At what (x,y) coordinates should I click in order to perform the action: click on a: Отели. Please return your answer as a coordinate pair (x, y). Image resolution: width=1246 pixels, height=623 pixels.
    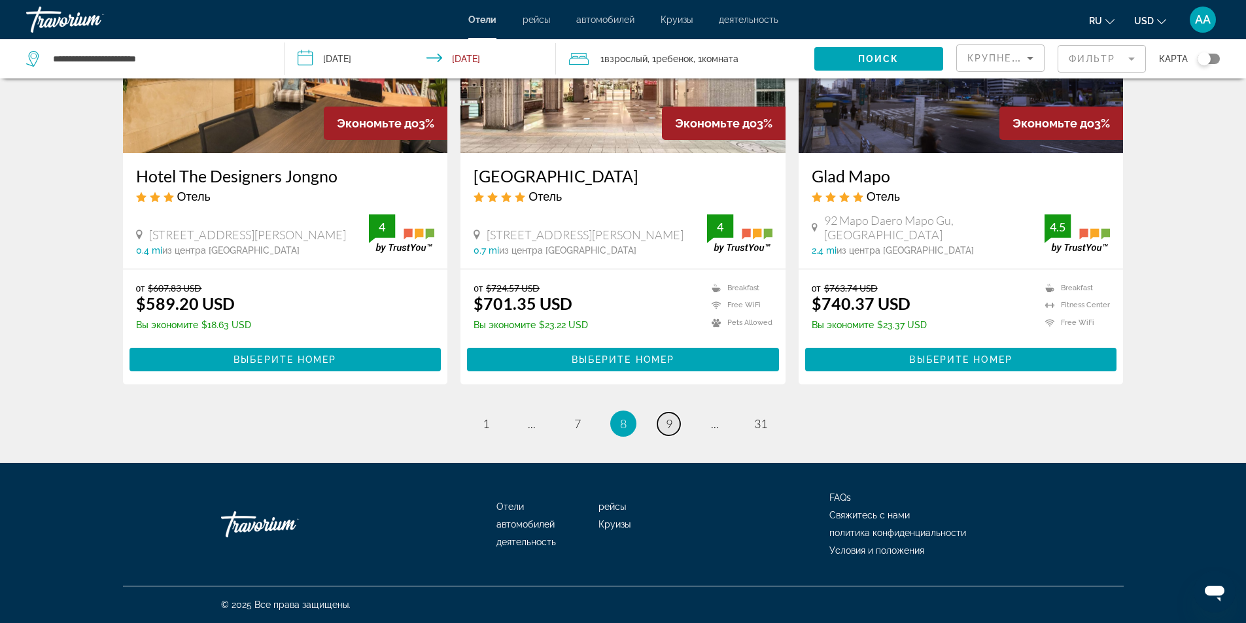
    Looking at the image, I should click on (510, 507).